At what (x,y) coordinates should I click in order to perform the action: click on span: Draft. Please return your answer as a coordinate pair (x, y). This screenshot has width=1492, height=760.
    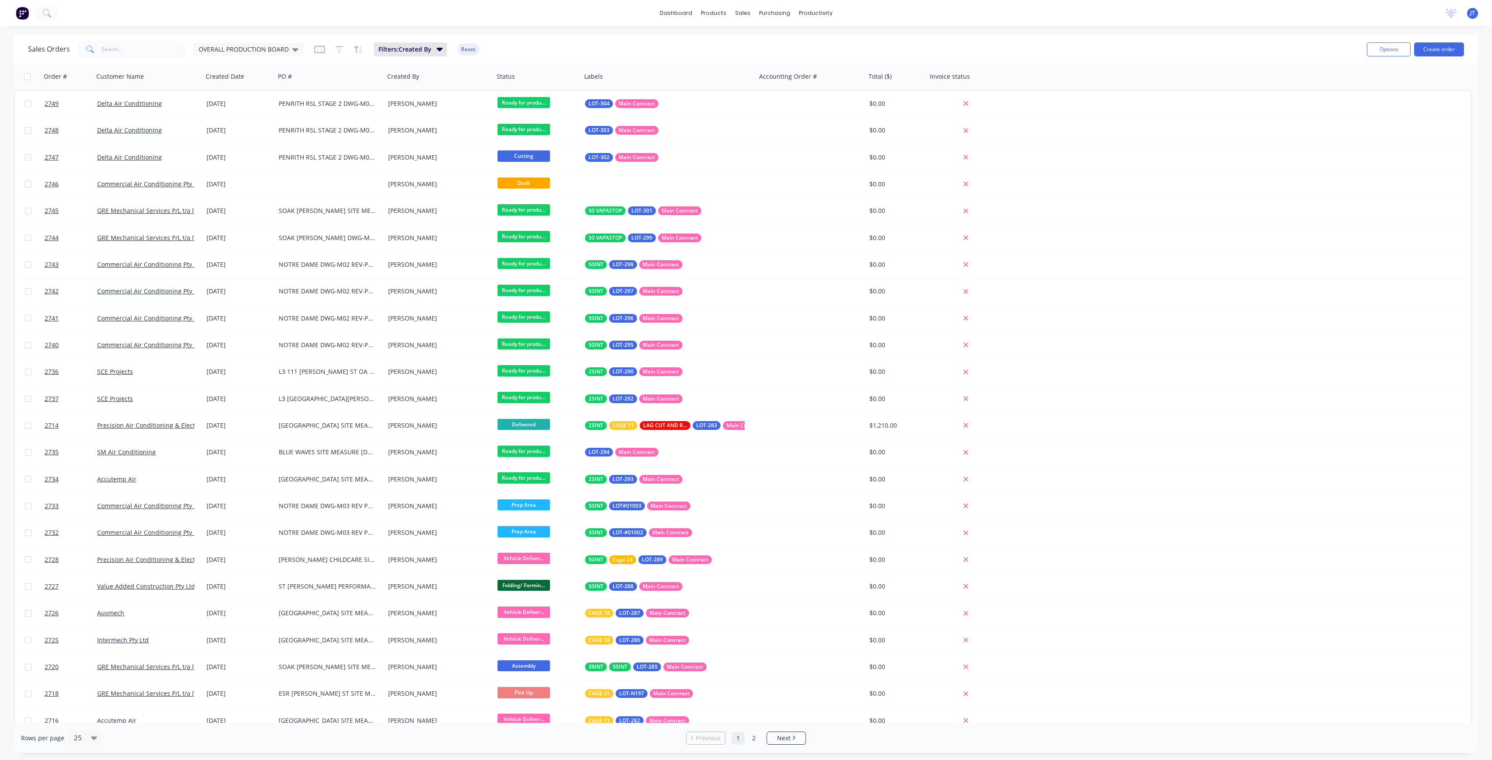
    Looking at the image, I should click on (524, 183).